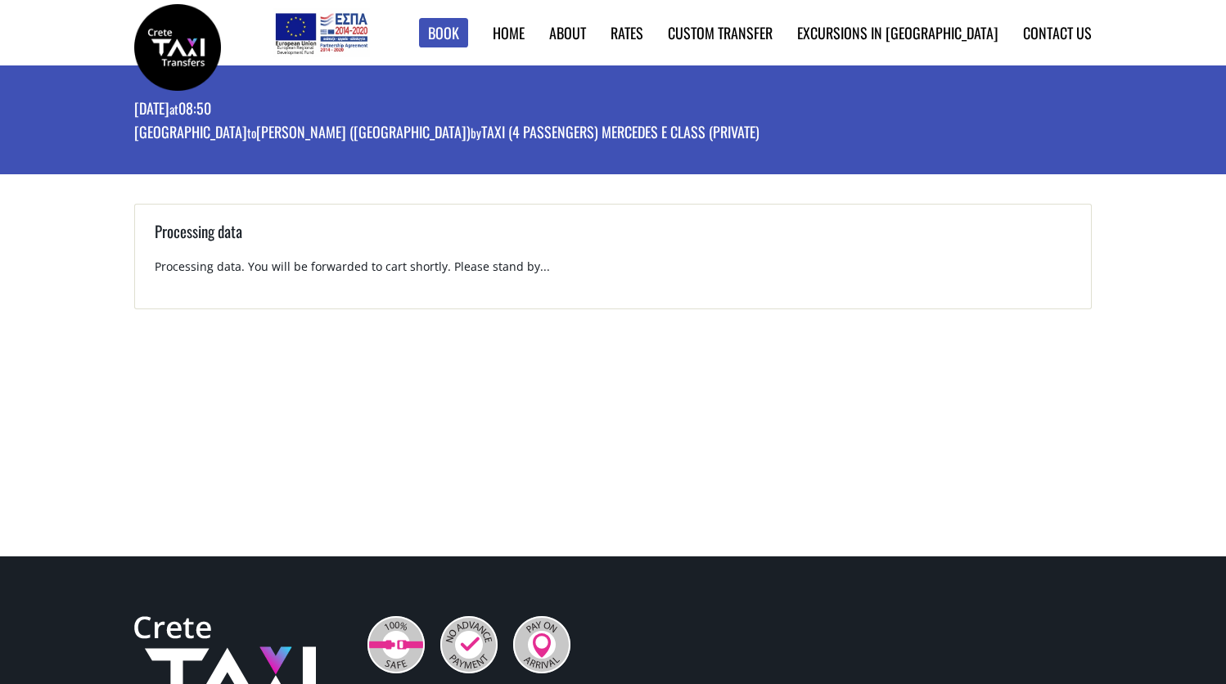 This screenshot has width=1226, height=684. What do you see at coordinates (627, 33) in the screenshot?
I see `a: Rates` at bounding box center [627, 33].